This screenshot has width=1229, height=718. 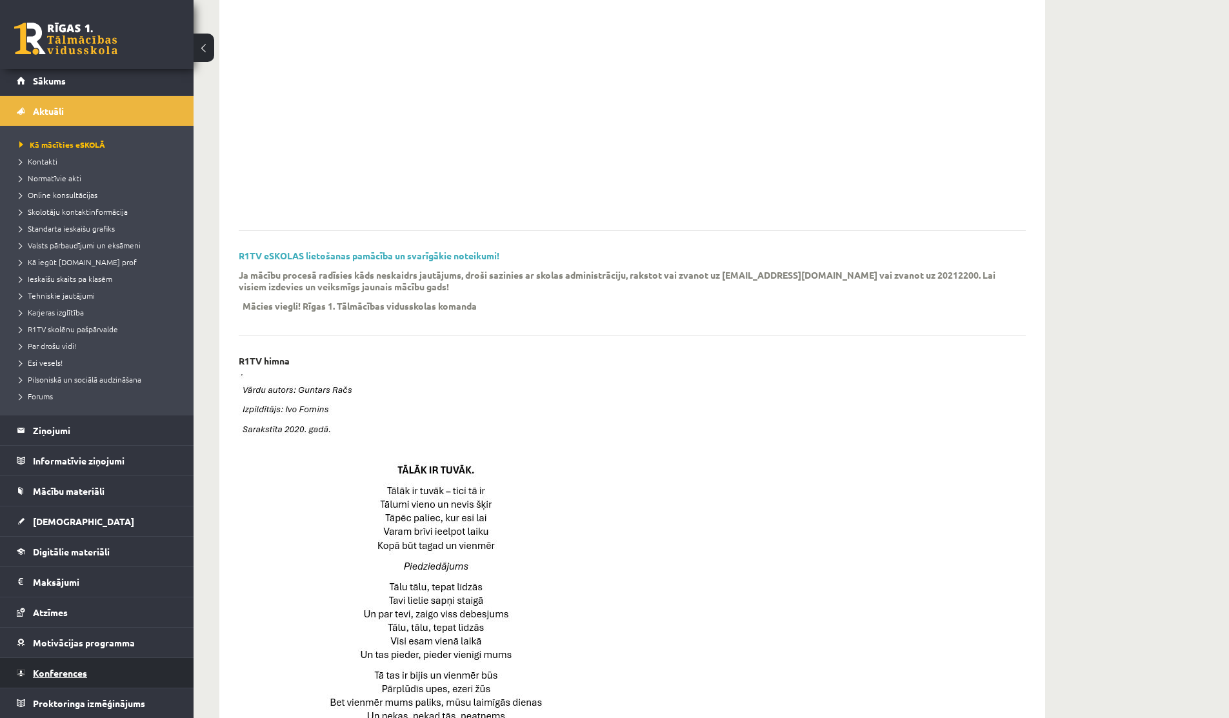 I want to click on a: Kontakti, so click(x=100, y=161).